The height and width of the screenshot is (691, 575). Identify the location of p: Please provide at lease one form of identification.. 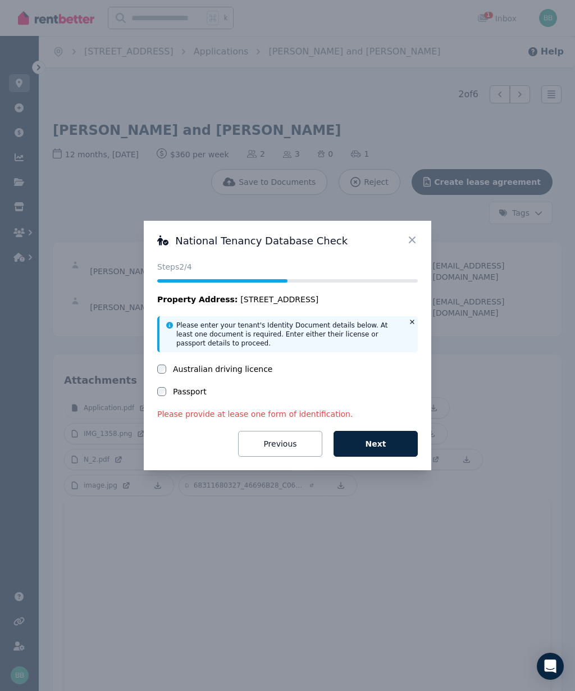
(288, 414).